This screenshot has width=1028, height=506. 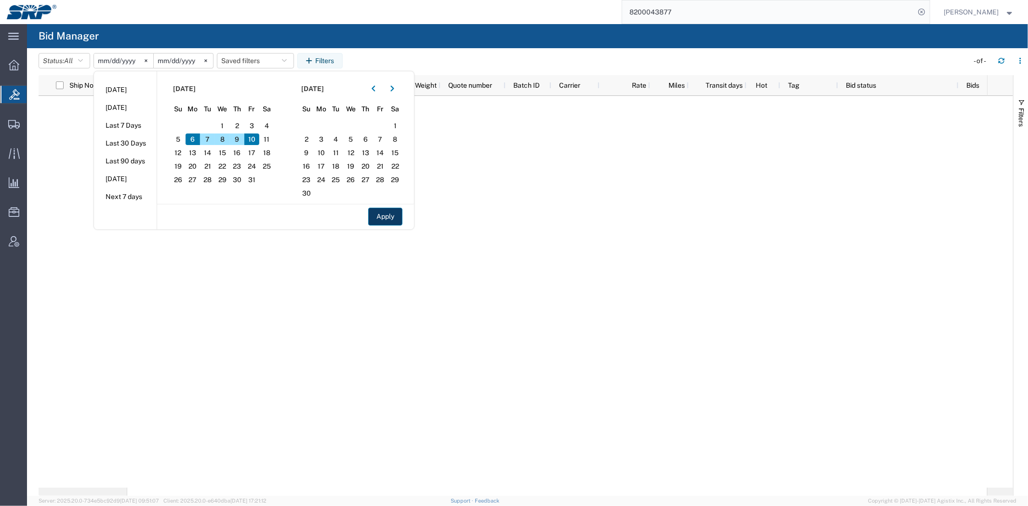 What do you see at coordinates (794, 85) in the screenshot?
I see `span: Tag` at bounding box center [794, 85].